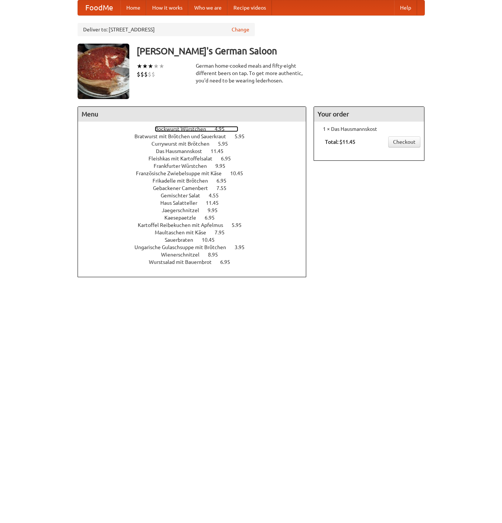 The height and width of the screenshot is (523, 502). Describe the element at coordinates (369, 129) in the screenshot. I see `li: 1 × Das Hausmannskost` at that location.